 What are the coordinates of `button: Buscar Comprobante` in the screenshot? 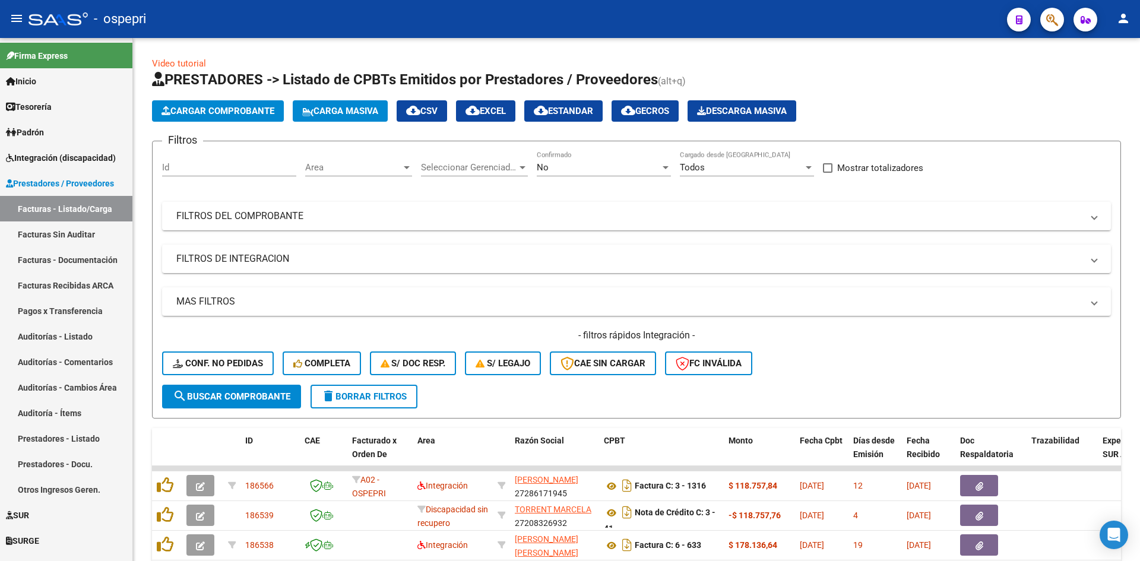 It's located at (231, 396).